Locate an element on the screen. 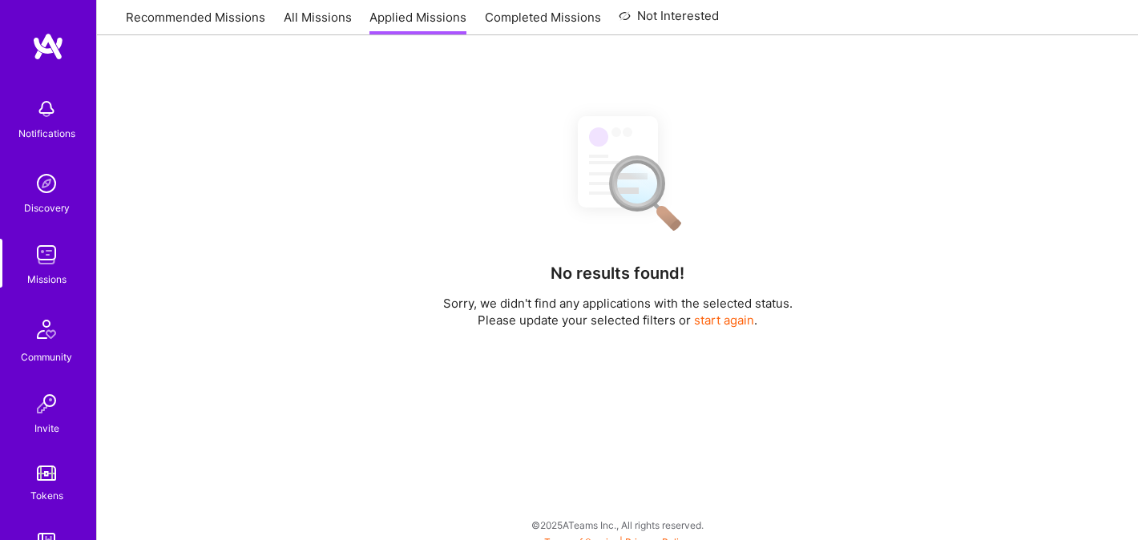  button: start again is located at coordinates (724, 320).